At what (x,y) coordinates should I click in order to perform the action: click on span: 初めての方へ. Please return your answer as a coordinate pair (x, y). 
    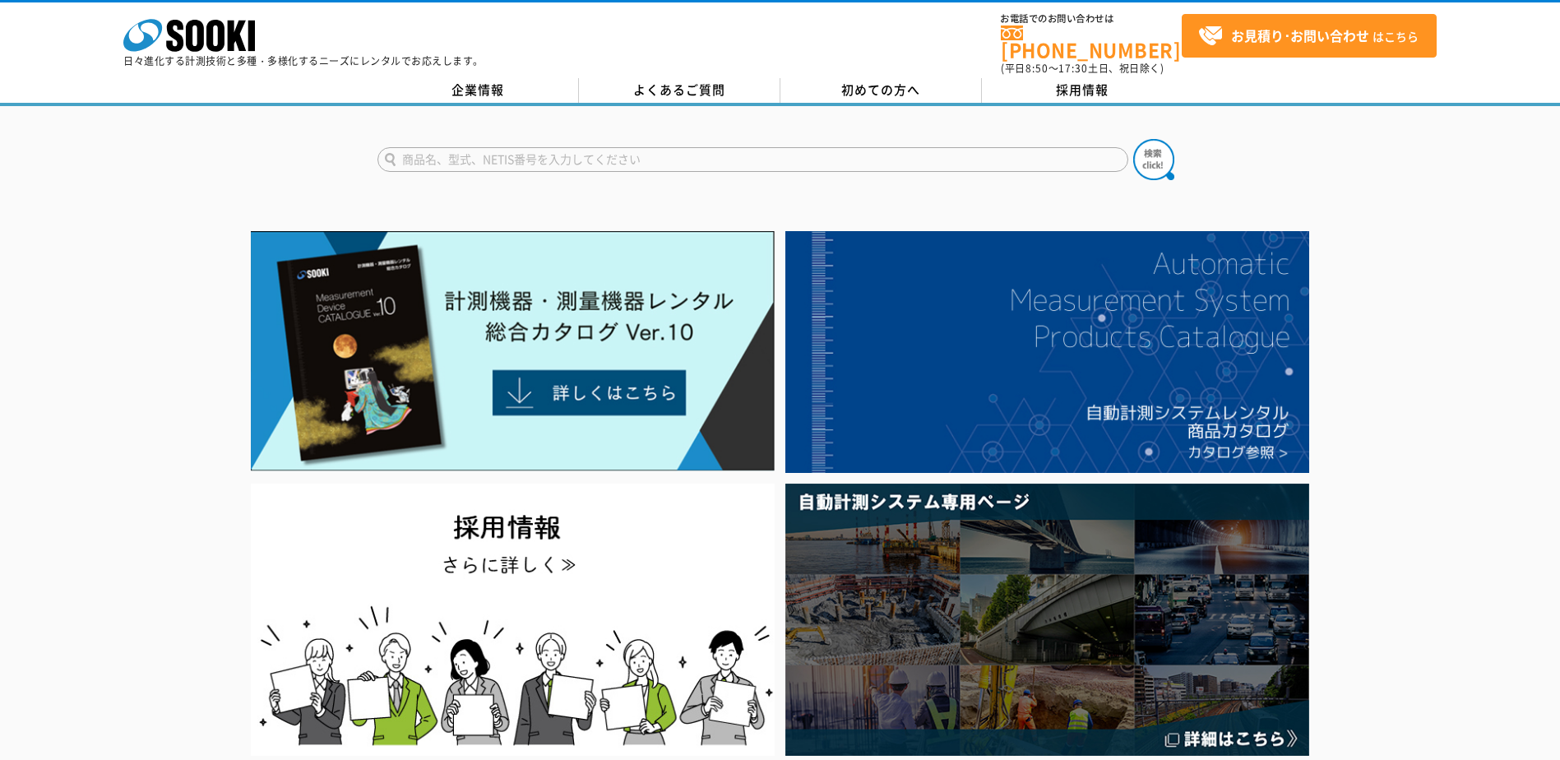
    Looking at the image, I should click on (881, 90).